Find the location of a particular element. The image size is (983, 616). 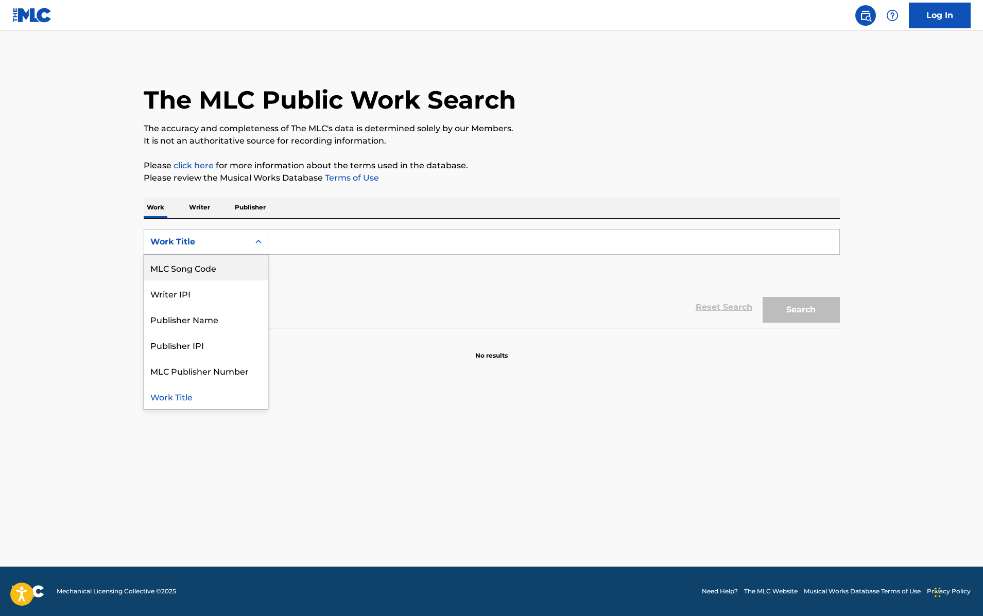

form: Search Form is located at coordinates (492, 279).